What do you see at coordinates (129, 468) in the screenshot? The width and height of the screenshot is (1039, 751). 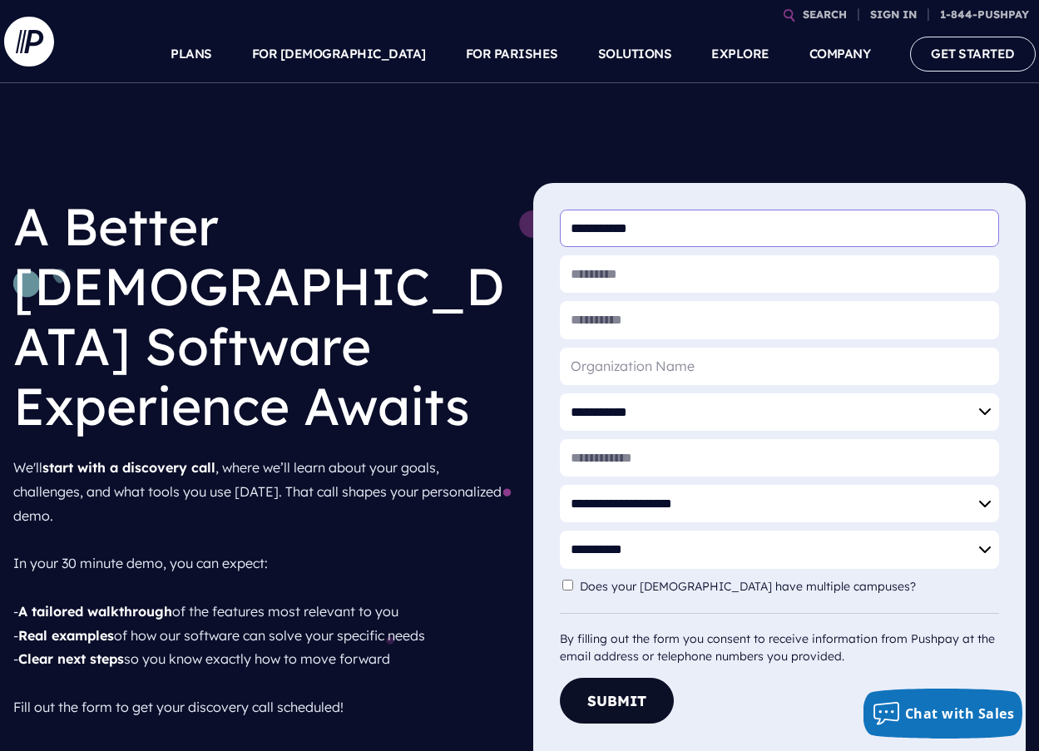 I see `strong: start with a discovery call` at bounding box center [129, 468].